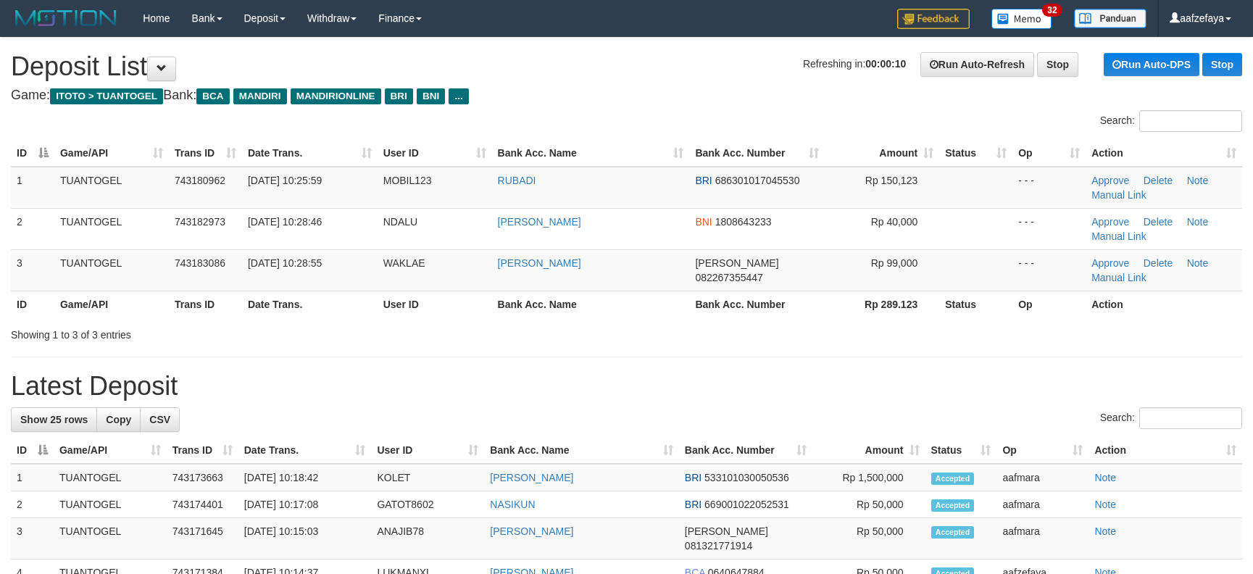 The image size is (1253, 574). Describe the element at coordinates (1164, 304) in the screenshot. I see `th: Action` at that location.